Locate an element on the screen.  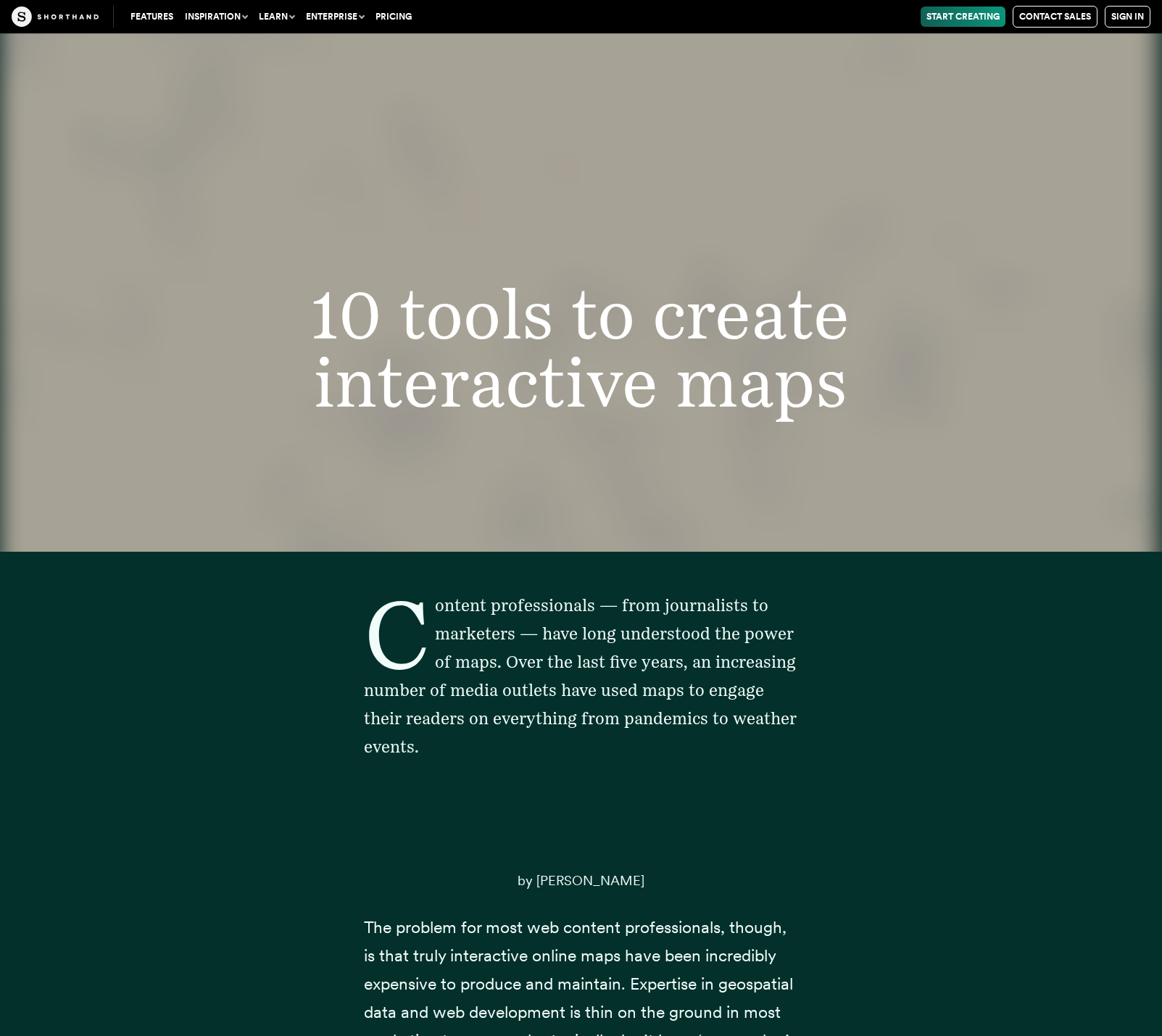
h1: 10 tools to create interactive maps is located at coordinates (581, 348).